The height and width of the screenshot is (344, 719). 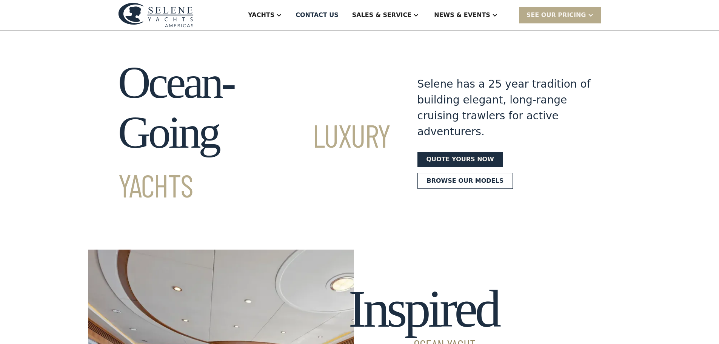 I want to click on a: Quote yours now, so click(x=460, y=159).